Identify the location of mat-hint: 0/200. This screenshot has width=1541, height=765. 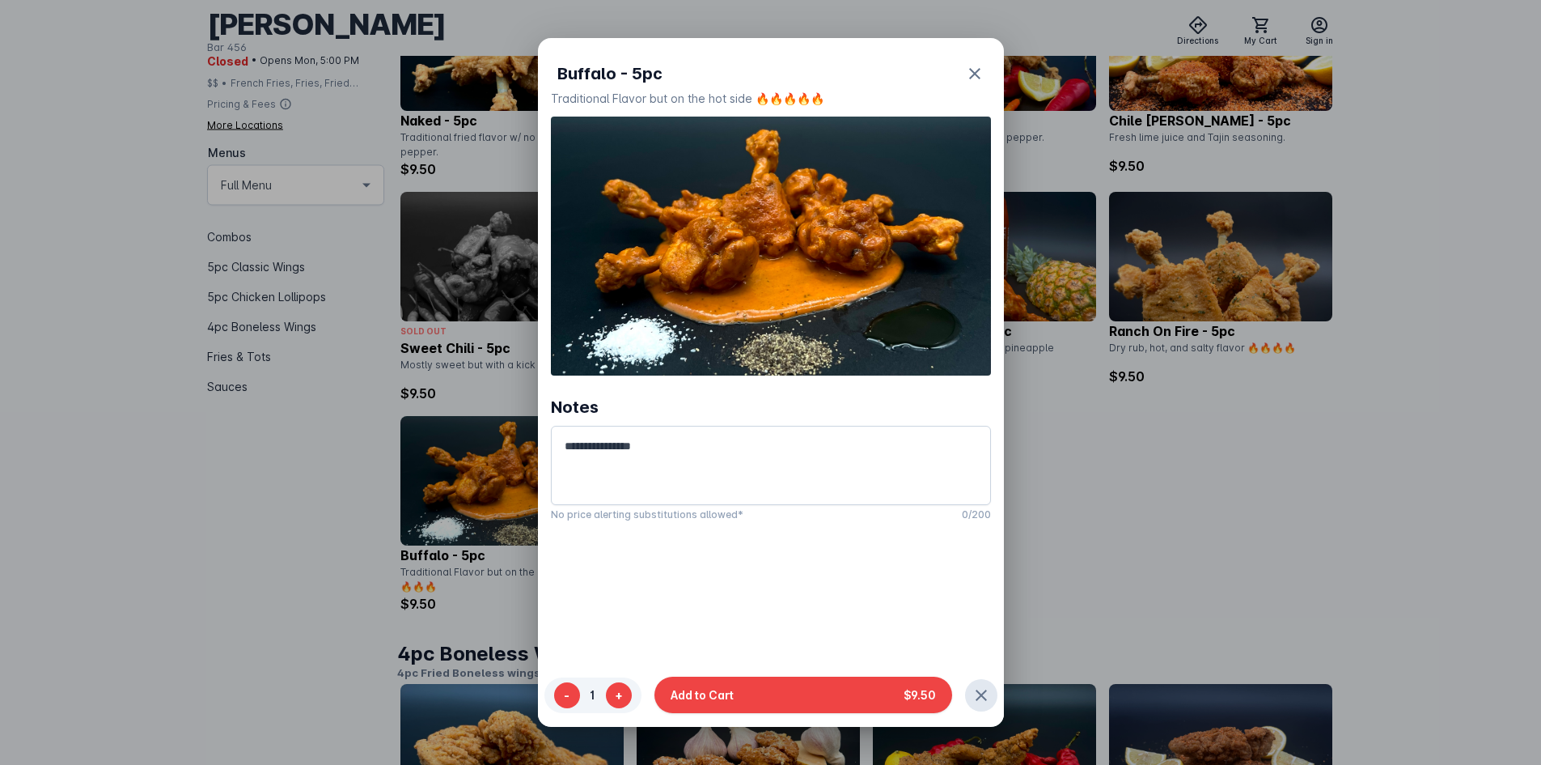
(977, 513).